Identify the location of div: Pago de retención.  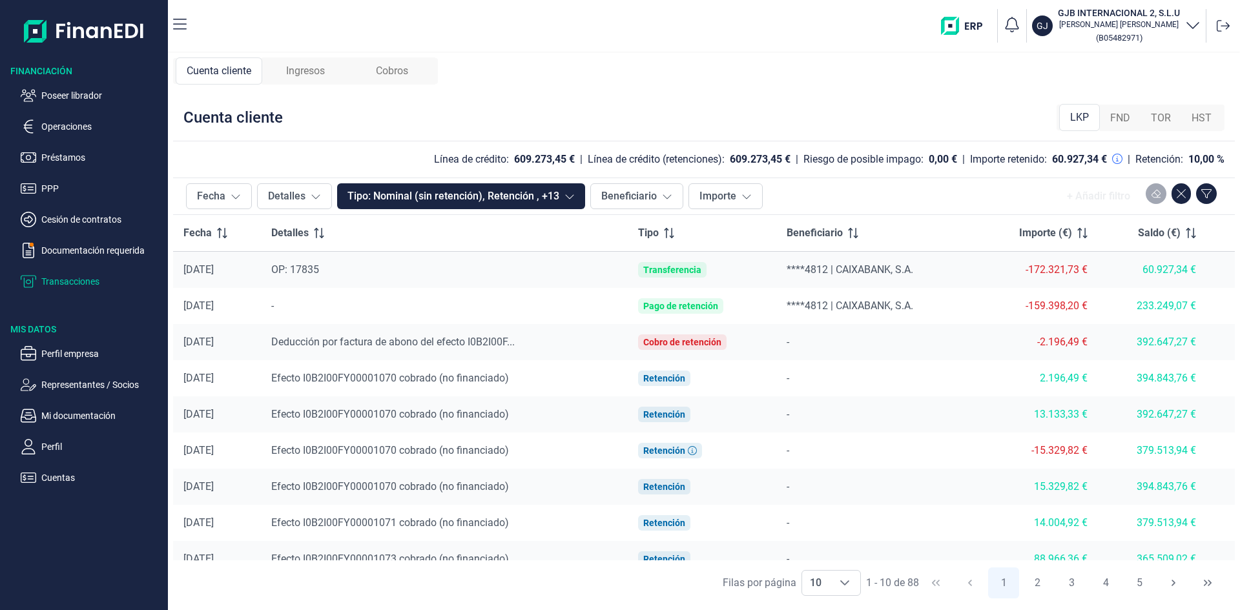
(681, 306).